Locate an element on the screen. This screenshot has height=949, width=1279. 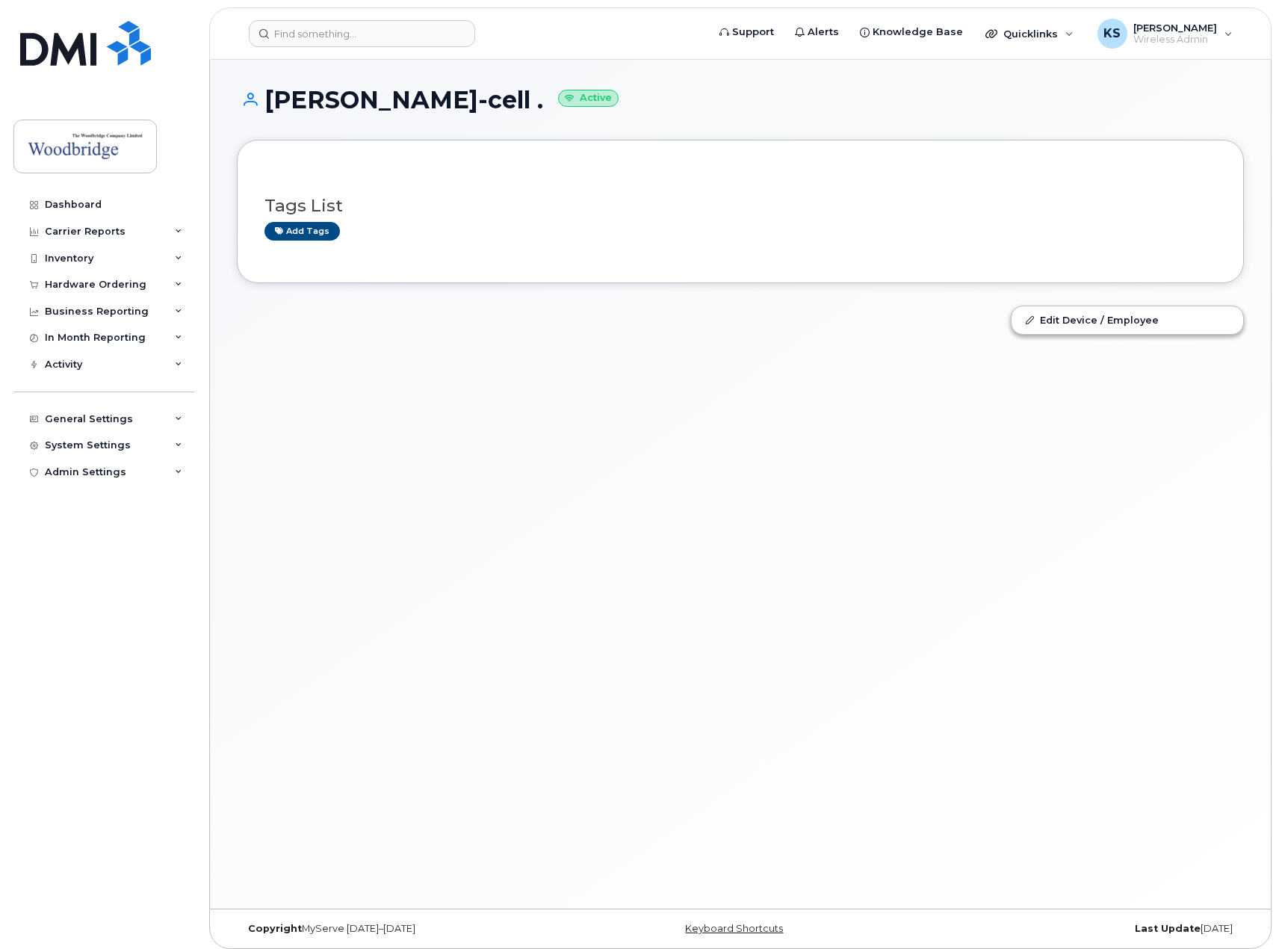
small: Active is located at coordinates (588, 98).